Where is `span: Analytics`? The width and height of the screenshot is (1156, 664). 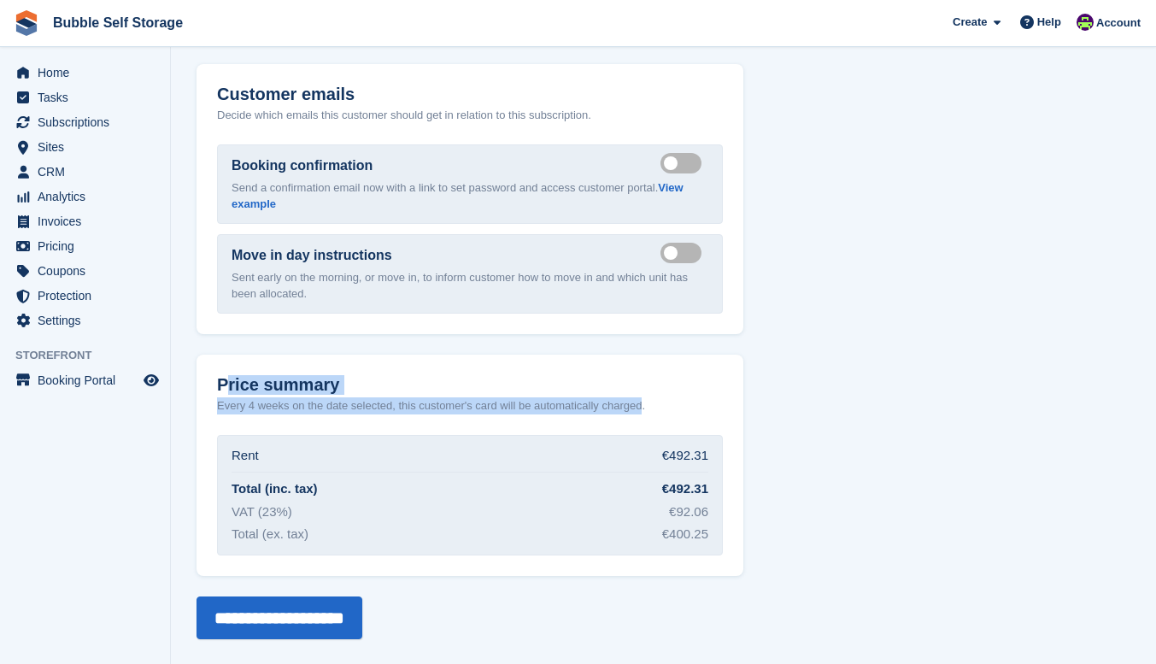
span: Analytics is located at coordinates (89, 196).